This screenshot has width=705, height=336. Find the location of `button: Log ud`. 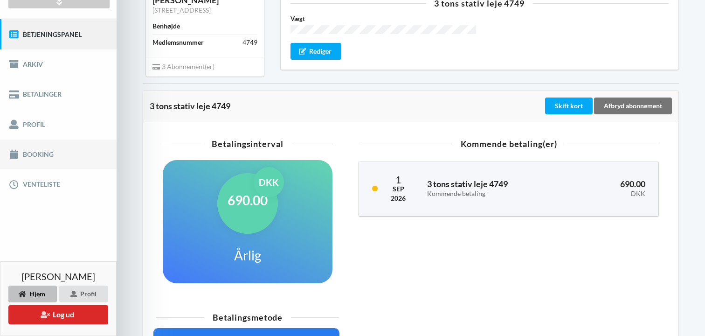

button: Log ud is located at coordinates (58, 314).